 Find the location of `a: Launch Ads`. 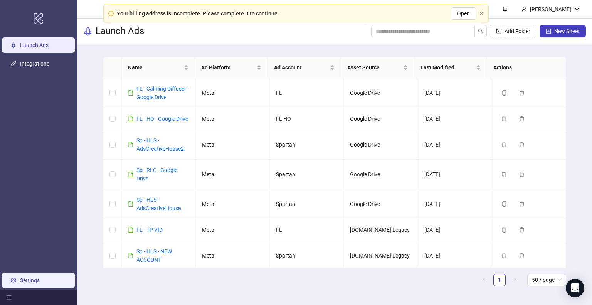

a: Launch Ads is located at coordinates (34, 45).